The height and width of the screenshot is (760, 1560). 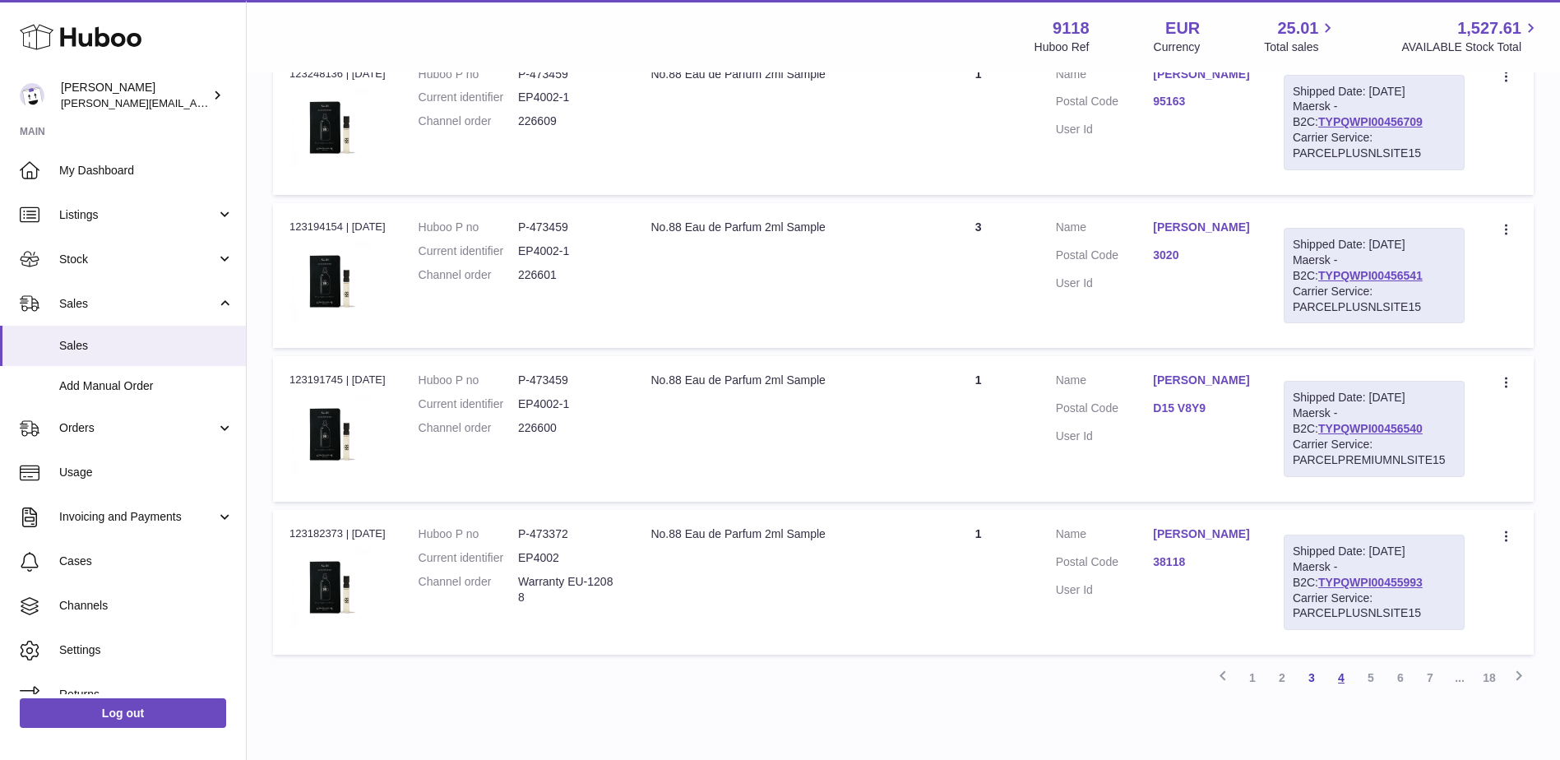 I want to click on a: TYPQWPI00456709, so click(x=1370, y=122).